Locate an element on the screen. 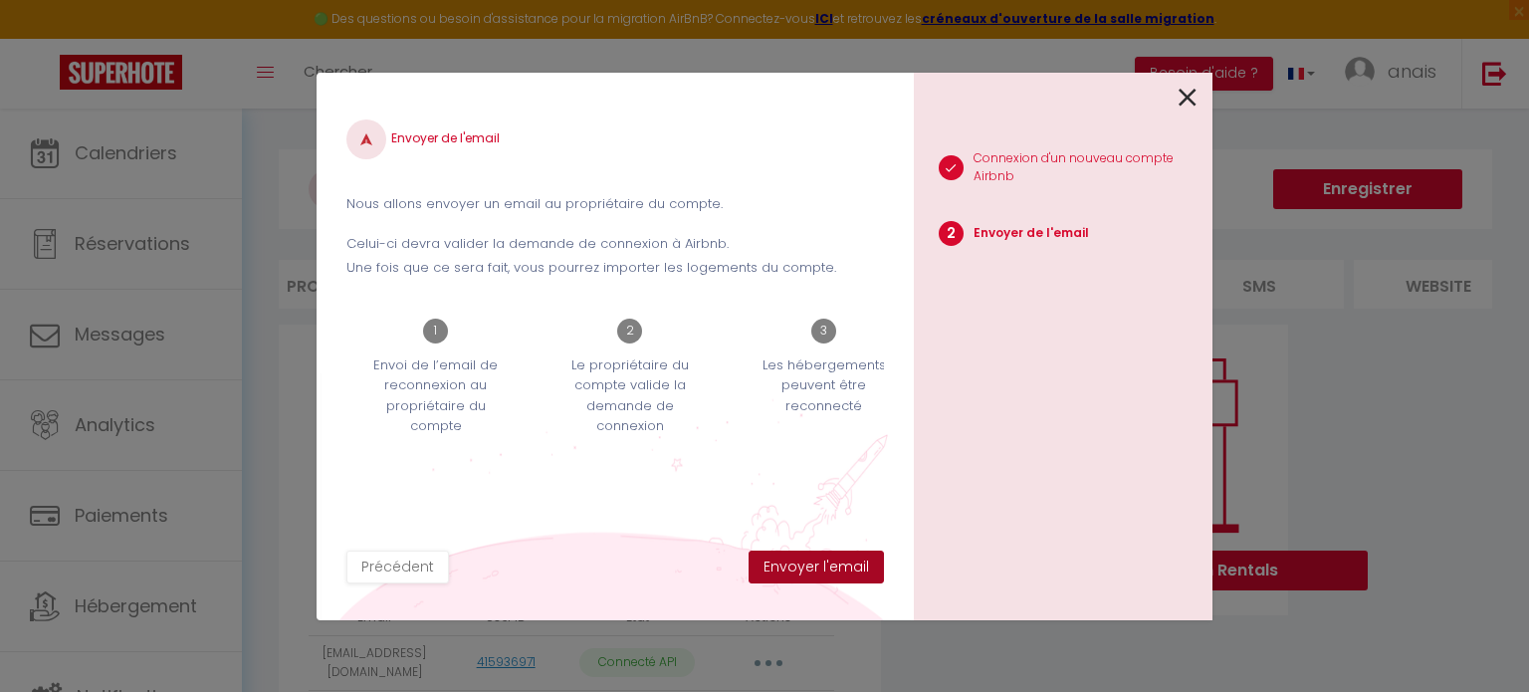  p: Connexion d'un nouveau compte Airbnb is located at coordinates (1093, 168).